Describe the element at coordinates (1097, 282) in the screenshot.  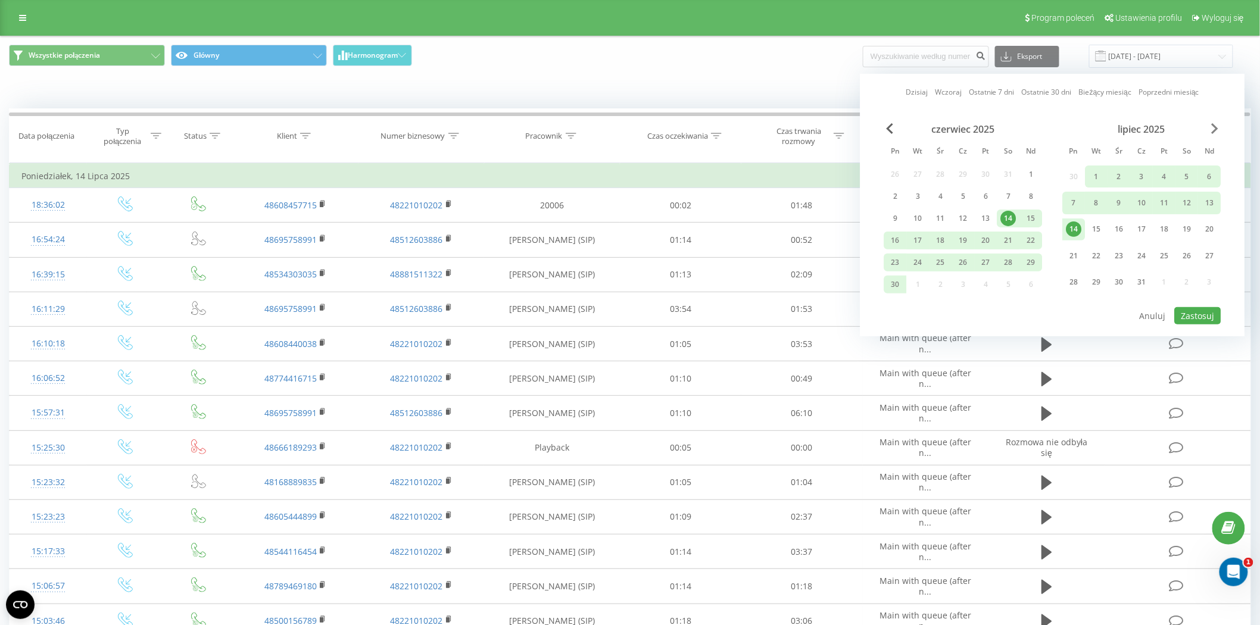
I see `div: wt 29 lip 2025` at that location.